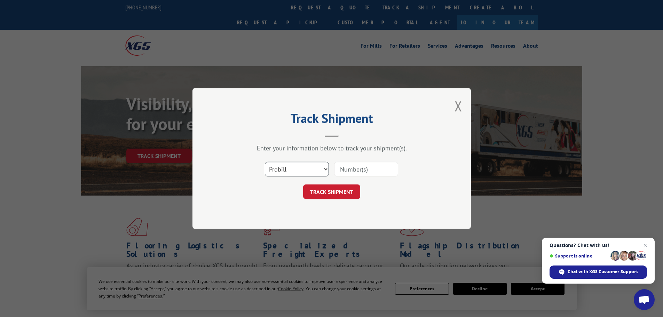 The image size is (663, 317). Describe the element at coordinates (598, 272) in the screenshot. I see `div: Chat with XGS Customer Support` at that location.